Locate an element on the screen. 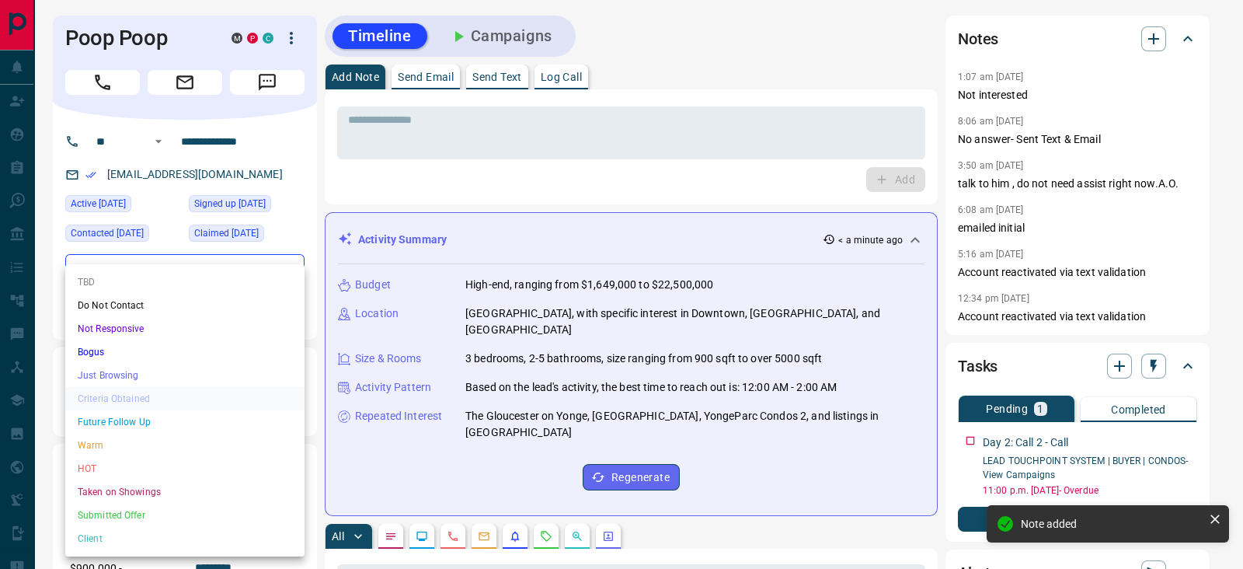 The height and width of the screenshot is (569, 1243). li: Warm is located at coordinates (185, 445).